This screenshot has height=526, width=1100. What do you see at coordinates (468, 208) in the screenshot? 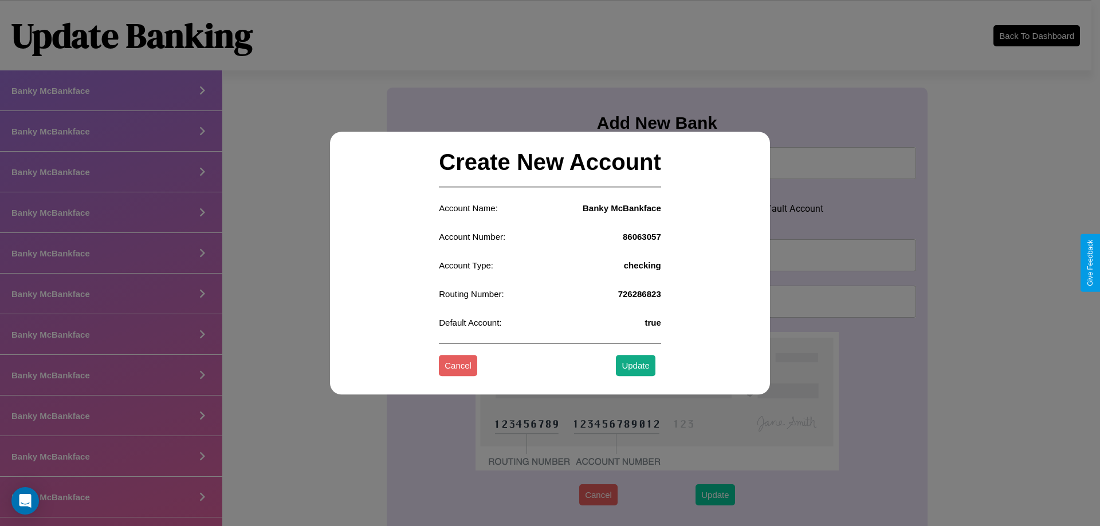
I see `p: Account Name:` at bounding box center [468, 208].